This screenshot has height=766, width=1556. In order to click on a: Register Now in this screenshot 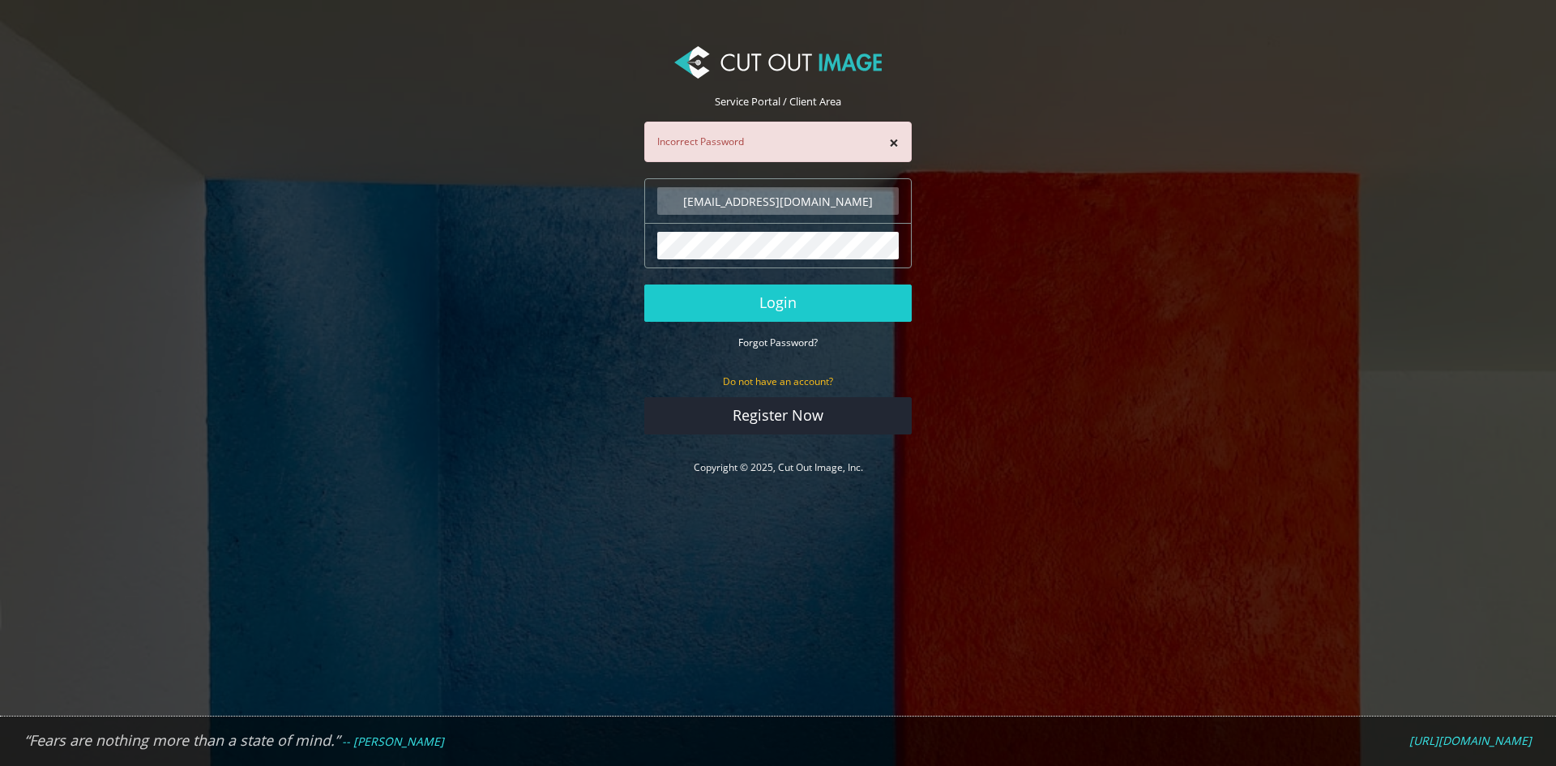, I will do `click(778, 416)`.